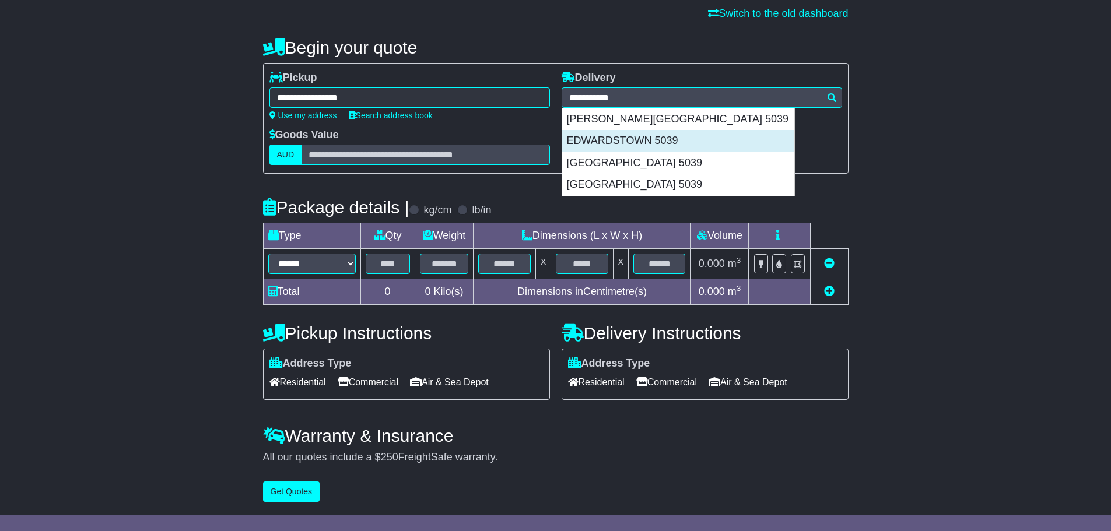 This screenshot has width=1111, height=531. What do you see at coordinates (556, 47) in the screenshot?
I see `h4: Begin your quote` at bounding box center [556, 47].